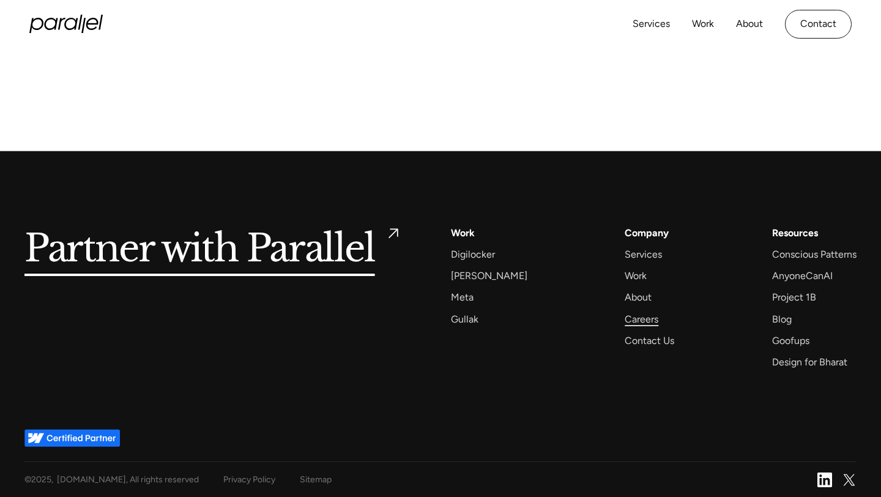 Image resolution: width=881 pixels, height=497 pixels. Describe the element at coordinates (462, 297) in the screenshot. I see `a: Meta` at that location.